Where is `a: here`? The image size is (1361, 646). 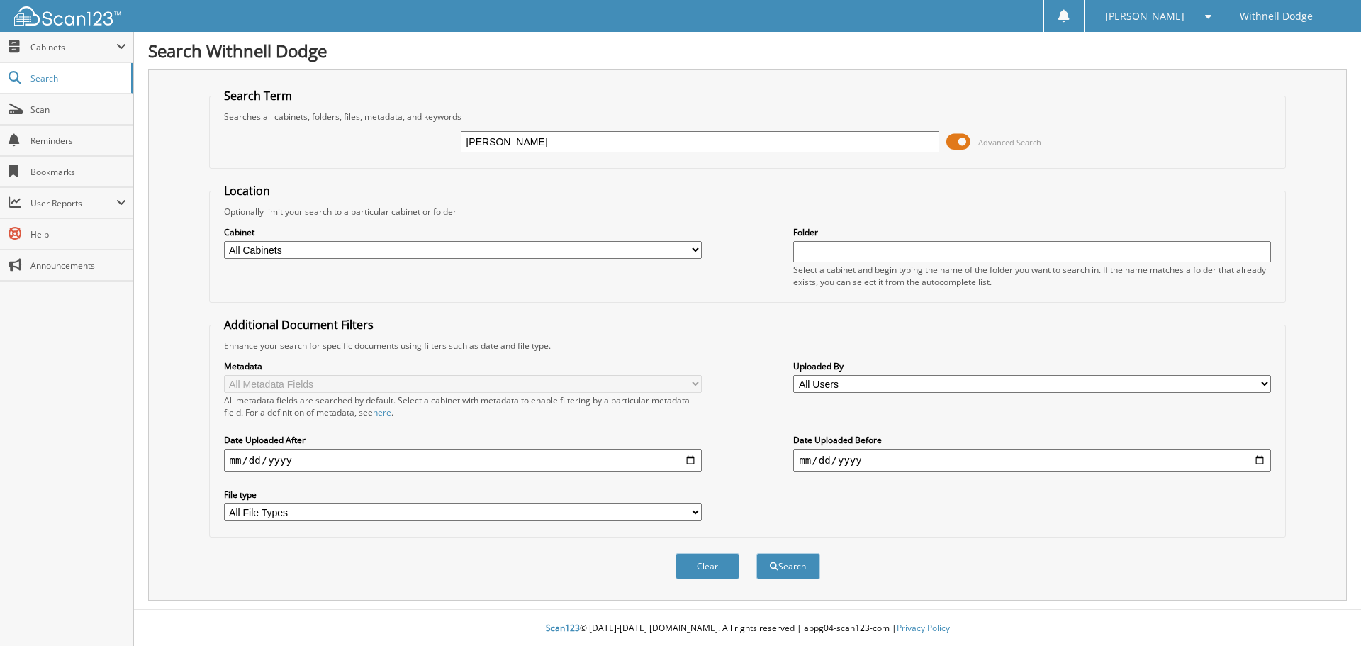 a: here is located at coordinates (382, 412).